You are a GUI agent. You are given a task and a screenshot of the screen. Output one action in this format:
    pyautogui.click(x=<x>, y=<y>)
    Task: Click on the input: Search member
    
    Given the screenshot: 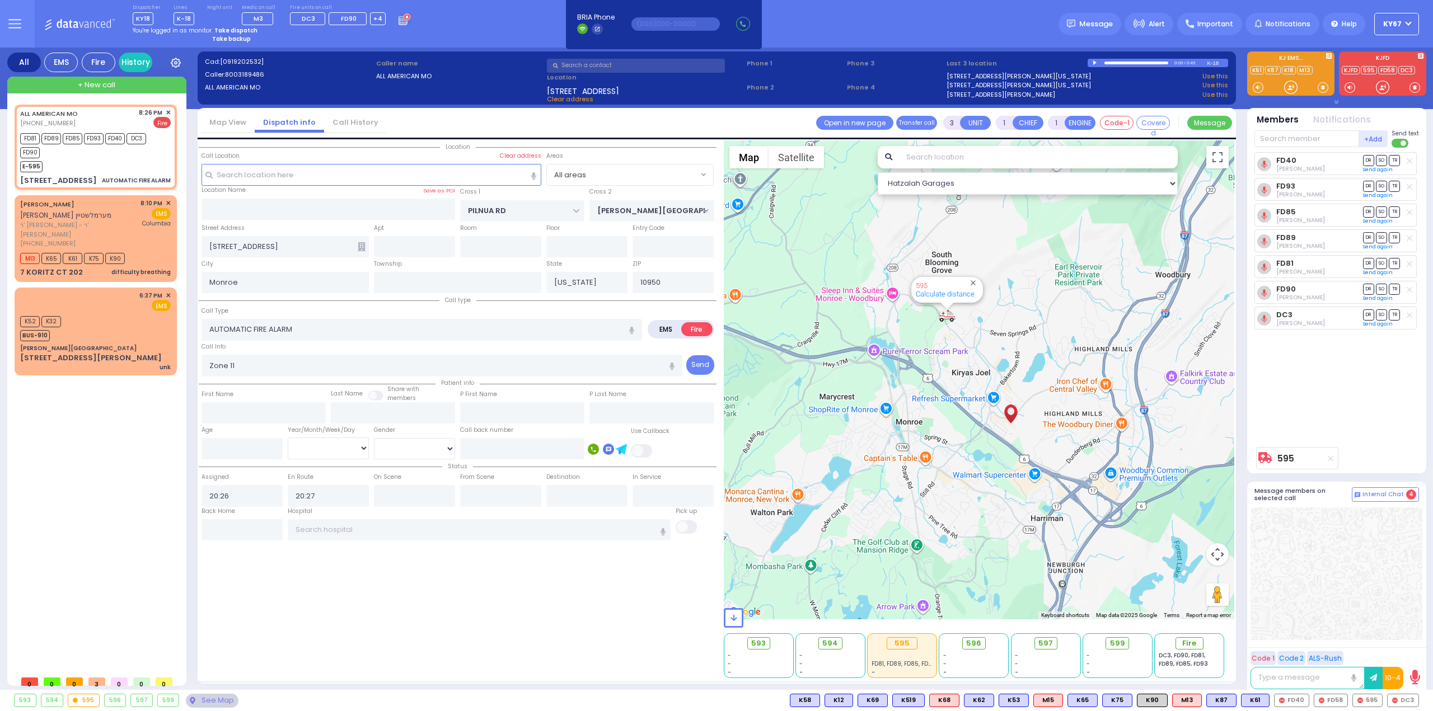 What is the action you would take?
    pyautogui.click(x=1306, y=139)
    